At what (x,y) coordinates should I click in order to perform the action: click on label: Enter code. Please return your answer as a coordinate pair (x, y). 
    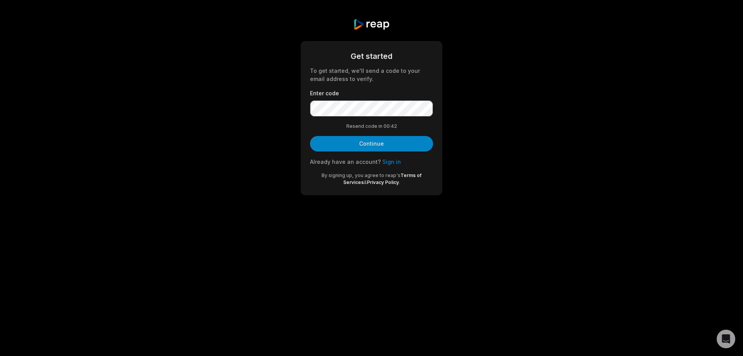
    Looking at the image, I should click on (372, 93).